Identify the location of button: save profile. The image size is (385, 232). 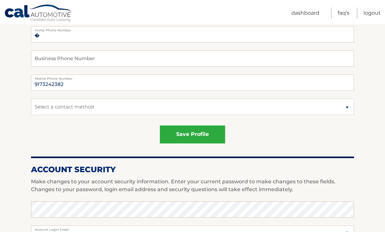
(193, 134).